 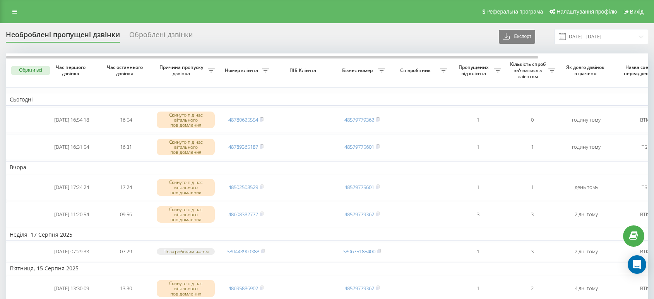 I want to click on span: Пропущених від клієнта, so click(x=474, y=70).